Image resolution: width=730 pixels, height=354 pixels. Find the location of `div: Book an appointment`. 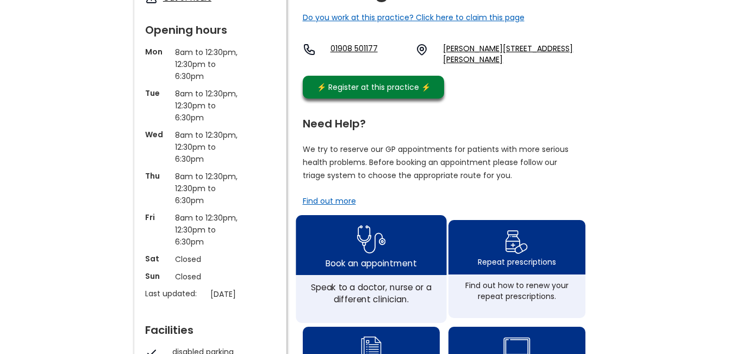

div: Book an appointment is located at coordinates (371, 262).